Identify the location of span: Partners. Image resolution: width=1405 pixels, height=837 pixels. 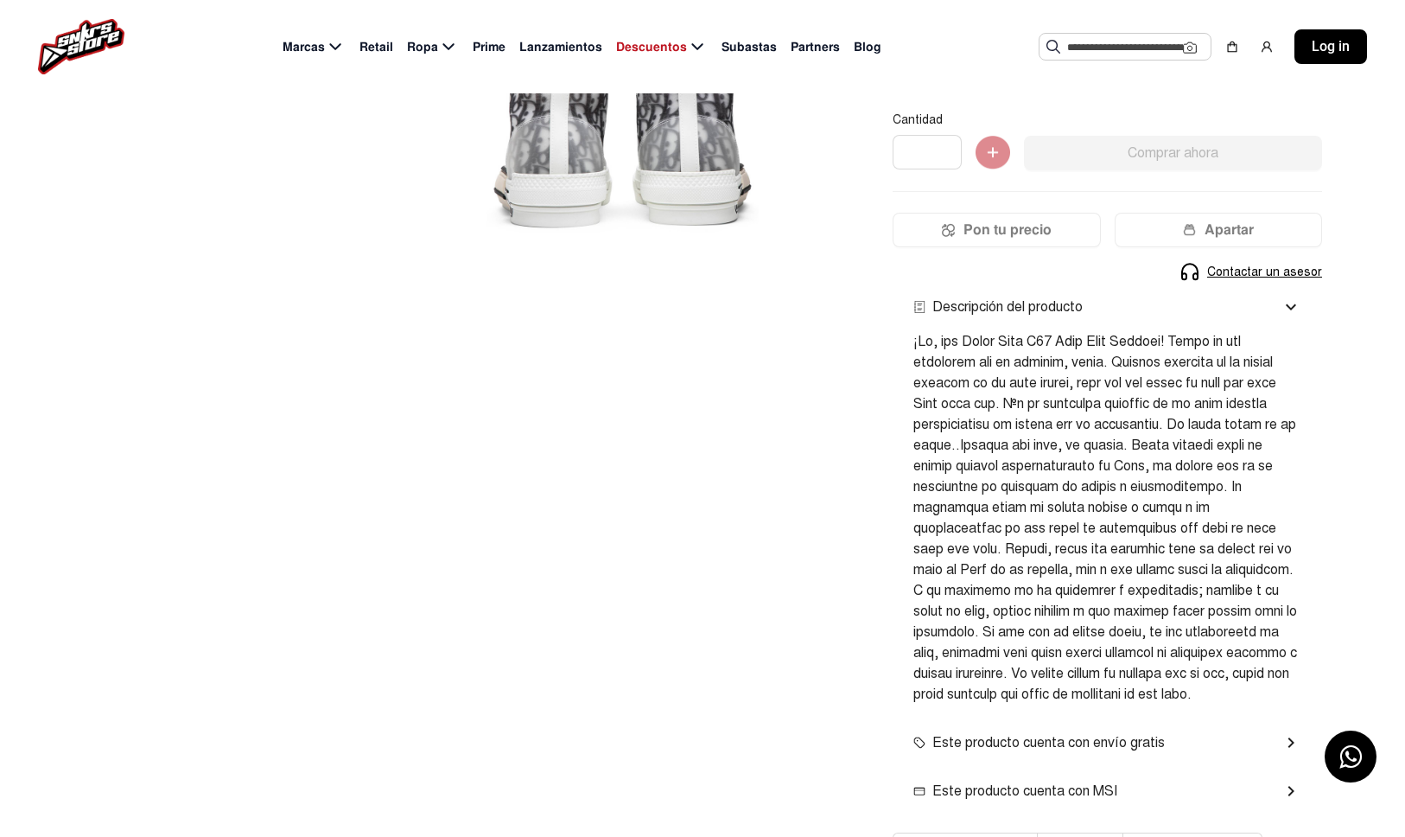
(815, 47).